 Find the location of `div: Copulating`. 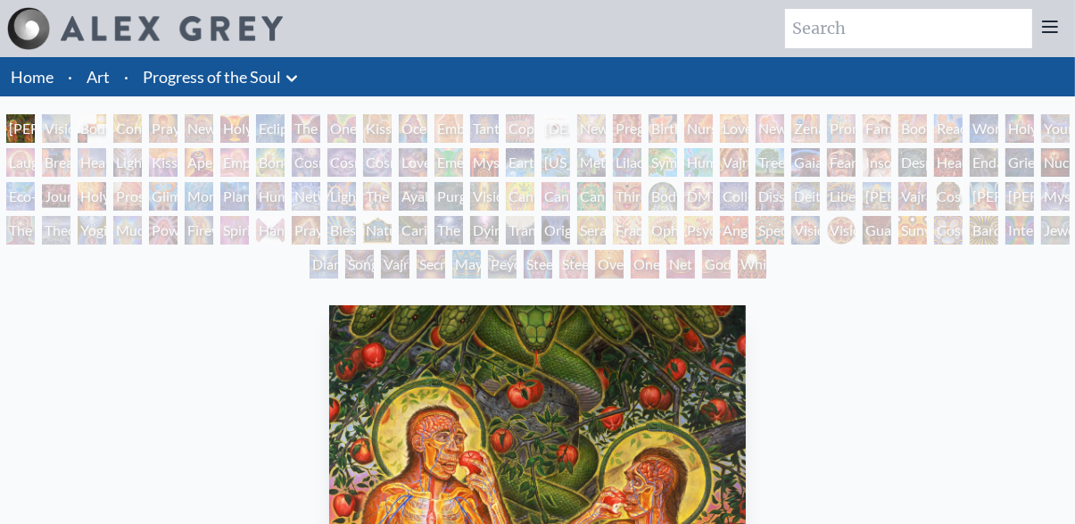

div: Copulating is located at coordinates (520, 128).